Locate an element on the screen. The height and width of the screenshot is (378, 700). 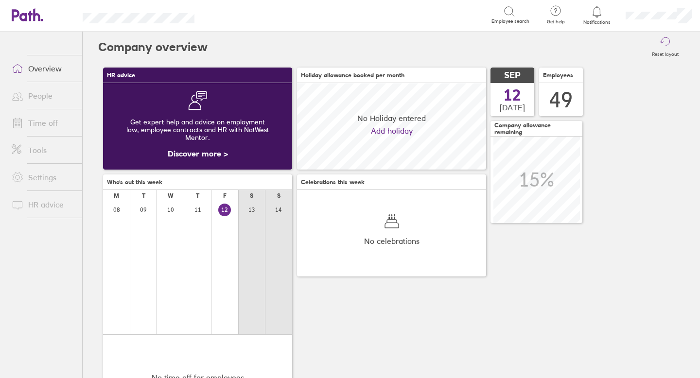
span: No Holiday entered is located at coordinates (391, 118).